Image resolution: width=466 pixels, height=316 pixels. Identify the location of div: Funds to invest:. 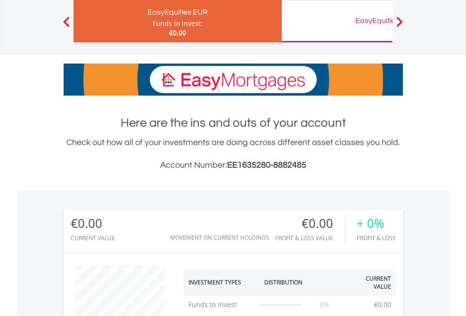
(178, 24).